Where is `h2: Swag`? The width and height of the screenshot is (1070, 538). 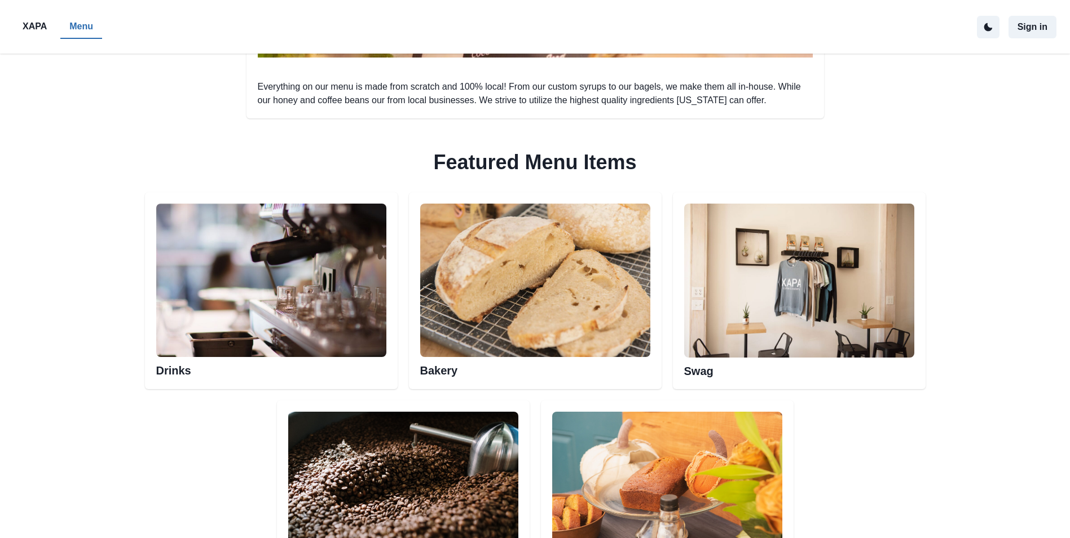 h2: Swag is located at coordinates (799, 368).